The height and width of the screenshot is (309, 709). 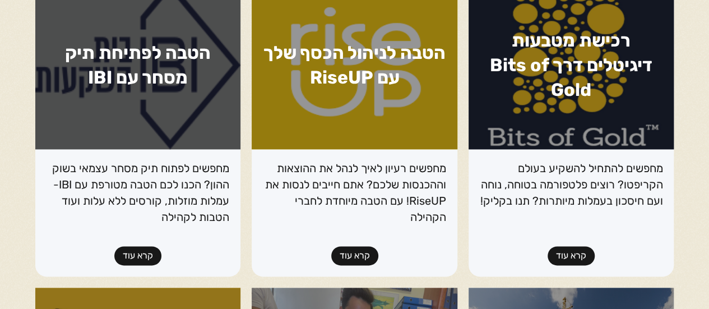 What do you see at coordinates (571, 184) in the screenshot?
I see `p: מחפשים להתחיל להשקיע בעולם הקריפטו? רוצים פלטפורמה בטוחה, נוחה ועם חיסכון בעמלות מיותרות? תנו בקליק!` at bounding box center [571, 184].